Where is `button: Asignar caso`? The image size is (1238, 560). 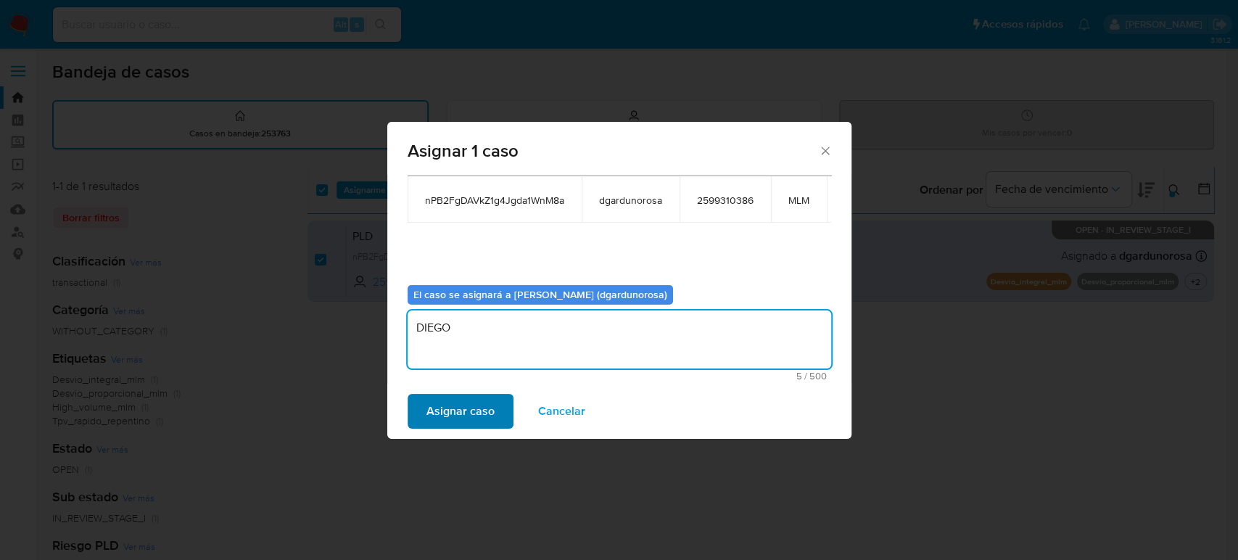 button: Asignar caso is located at coordinates (461, 411).